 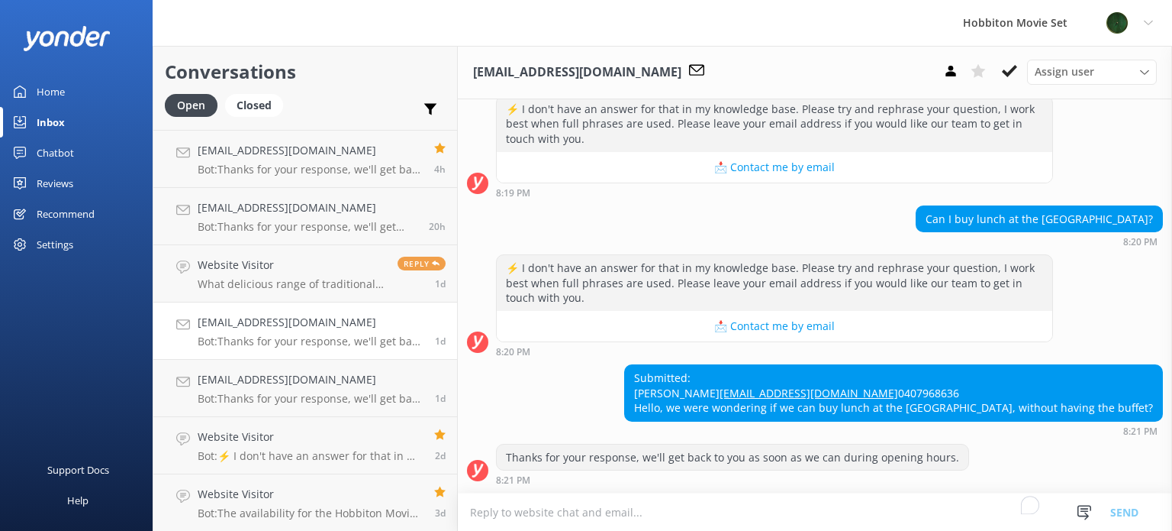 I want to click on div: Chatbot, so click(x=55, y=153).